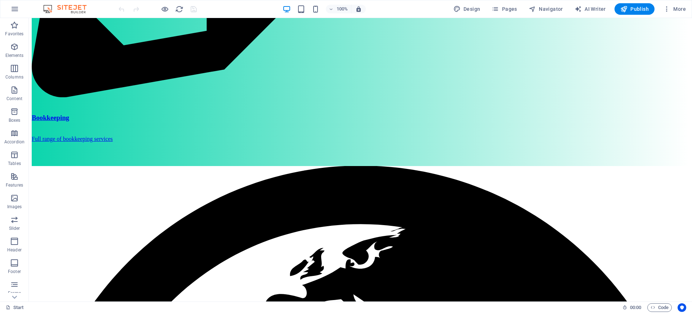 This screenshot has height=313, width=692. Describe the element at coordinates (68, 9) in the screenshot. I see `img: Editor Logo` at that location.